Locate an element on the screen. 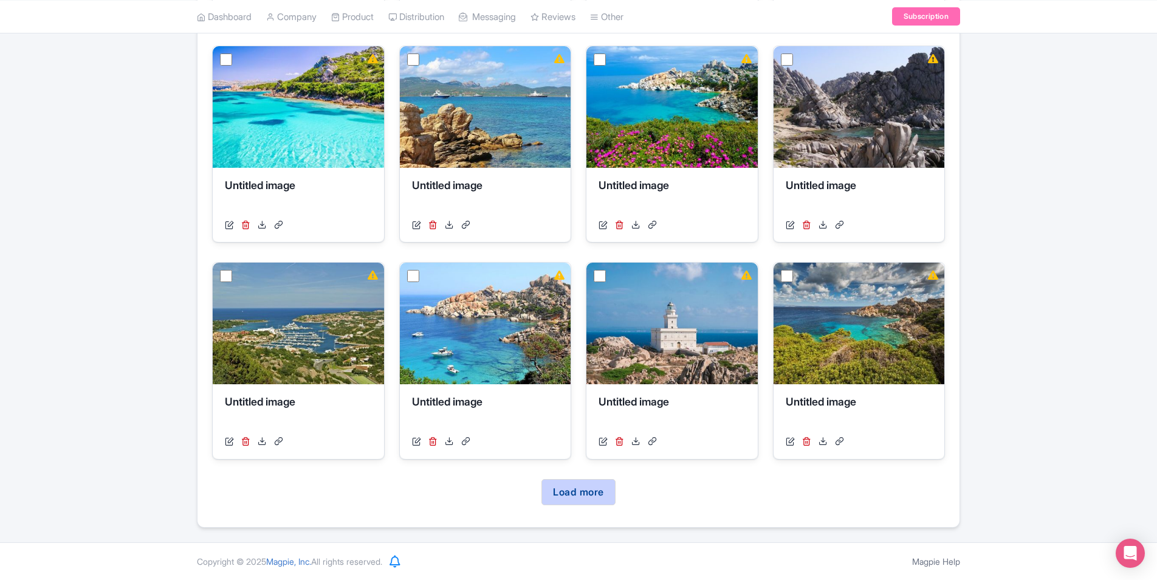 Image resolution: width=1157 pixels, height=580 pixels. a: Load more is located at coordinates (578, 492).